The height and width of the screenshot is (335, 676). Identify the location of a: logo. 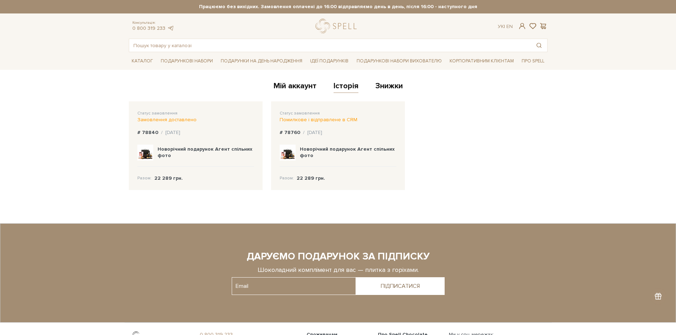
(337, 26).